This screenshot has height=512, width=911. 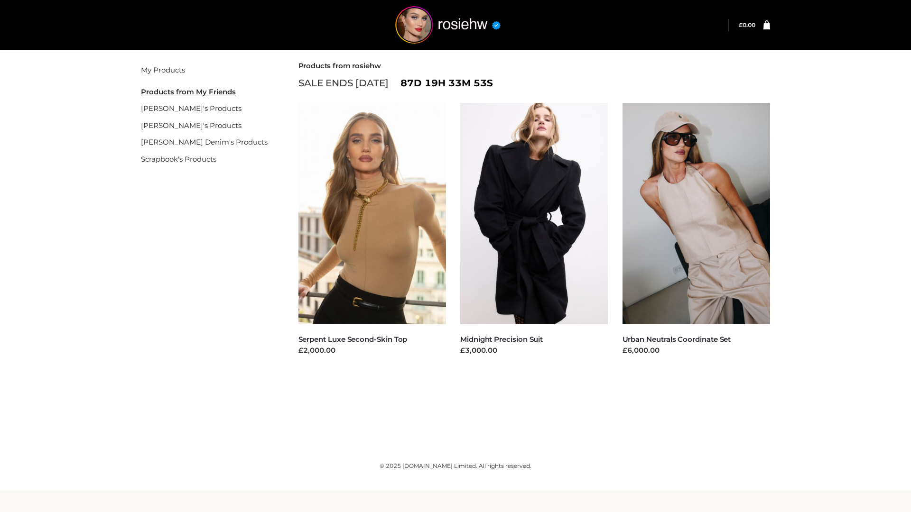 I want to click on img: rosiehw, so click(x=448, y=25).